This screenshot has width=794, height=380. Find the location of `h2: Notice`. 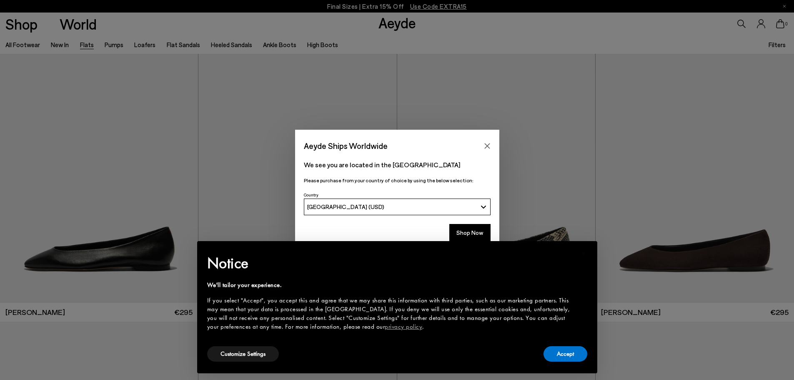

h2: Notice is located at coordinates (390, 263).